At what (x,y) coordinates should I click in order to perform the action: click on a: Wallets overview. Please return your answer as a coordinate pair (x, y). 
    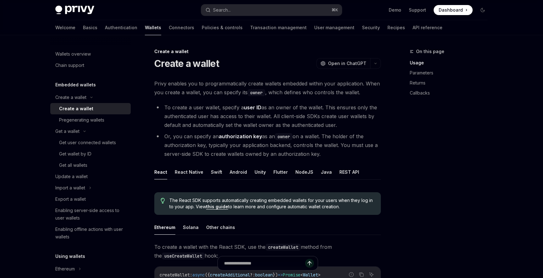
    Looking at the image, I should click on (91, 54).